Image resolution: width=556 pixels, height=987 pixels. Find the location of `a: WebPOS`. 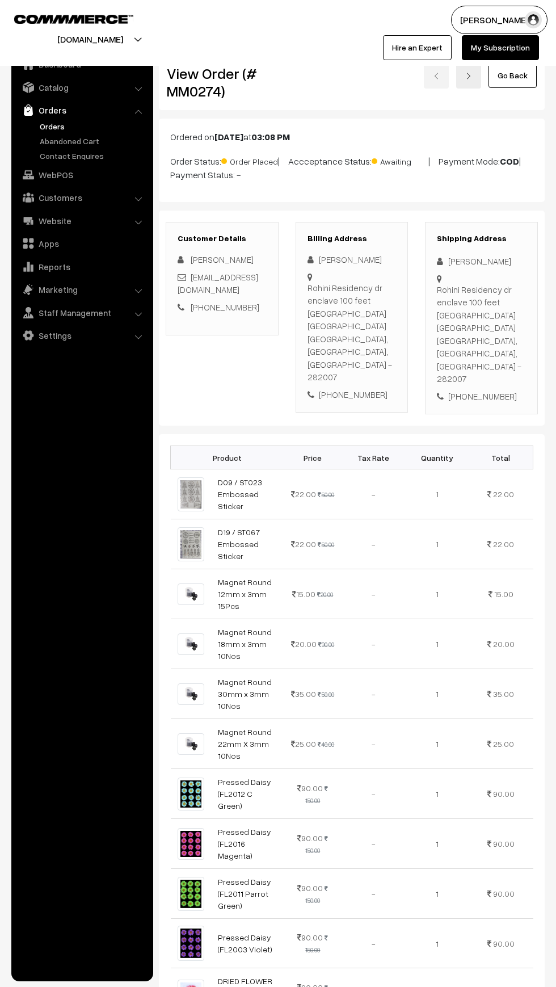

a: WebPOS is located at coordinates (82, 175).